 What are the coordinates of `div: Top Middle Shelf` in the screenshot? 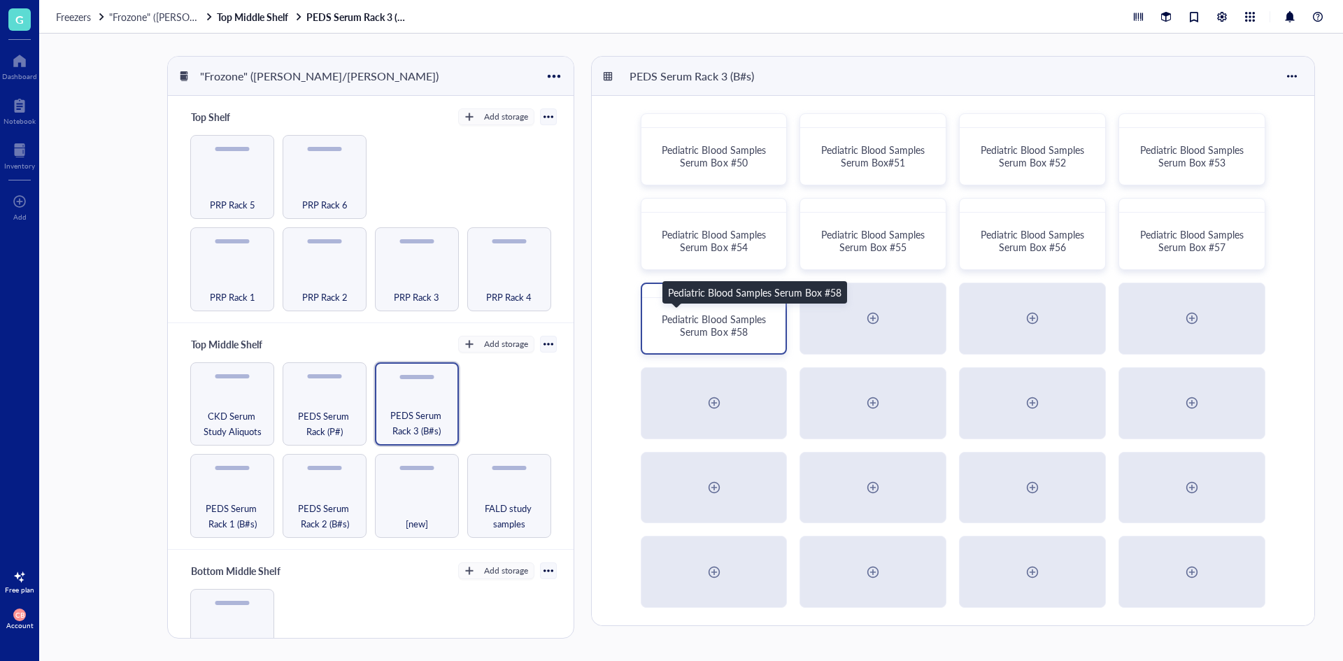 It's located at (227, 344).